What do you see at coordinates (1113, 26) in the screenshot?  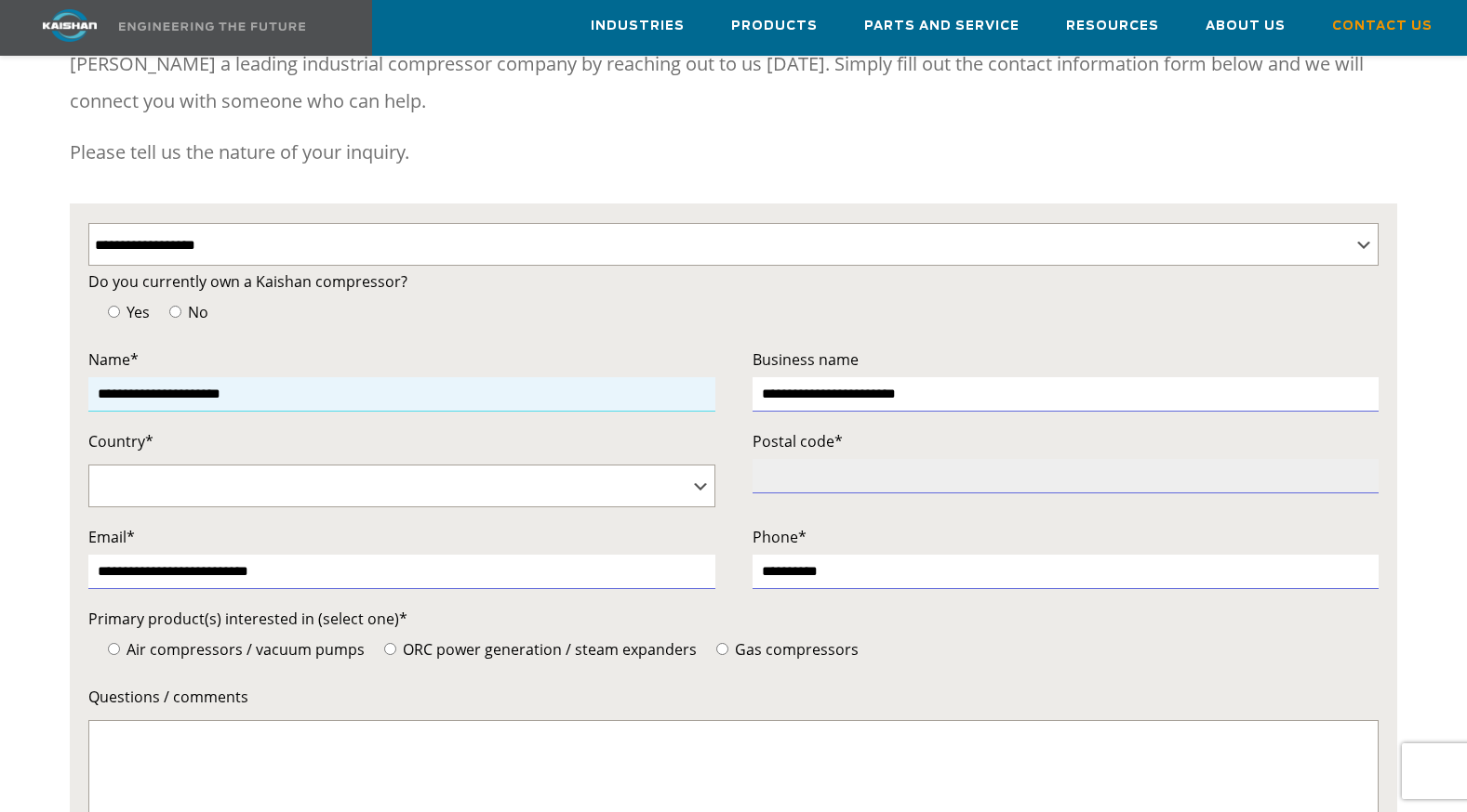 I see `a: Resources` at bounding box center [1113, 26].